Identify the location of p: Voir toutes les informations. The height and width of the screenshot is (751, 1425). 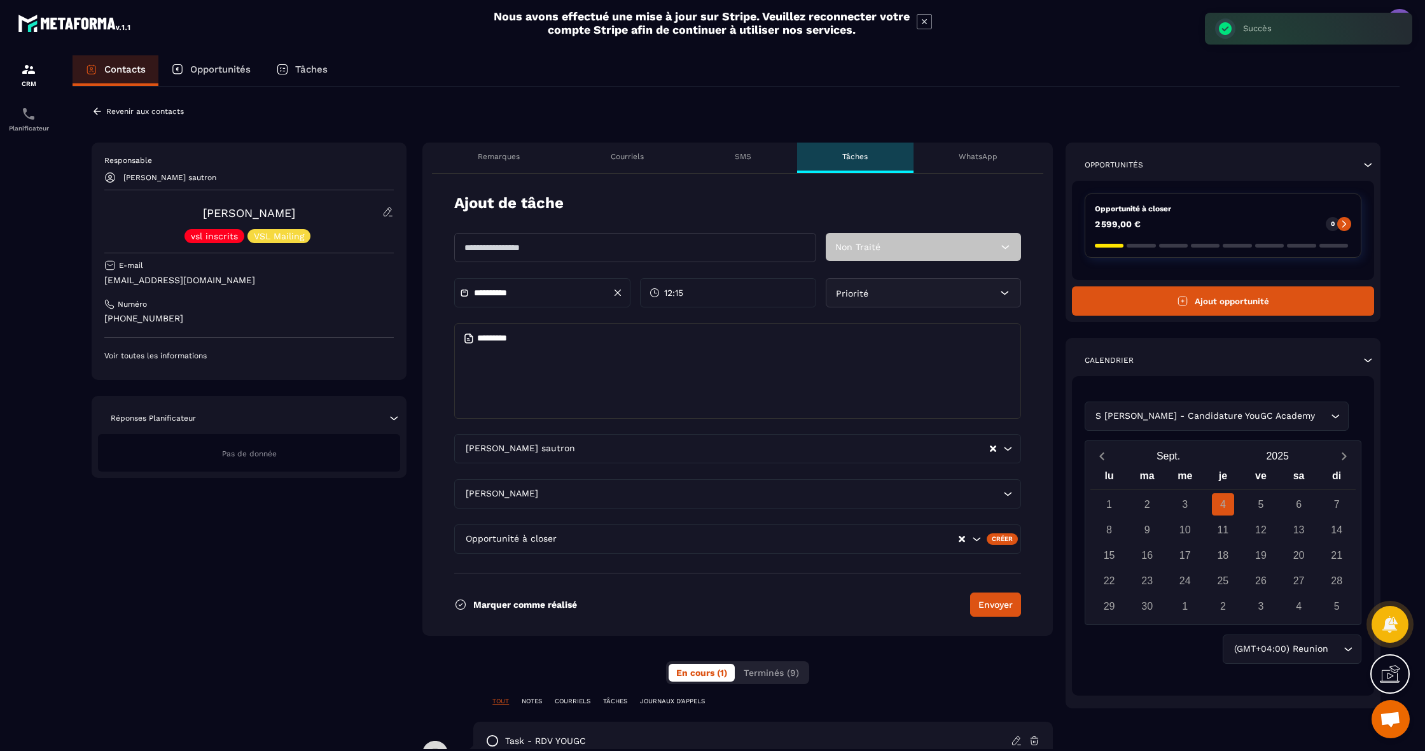
(249, 356).